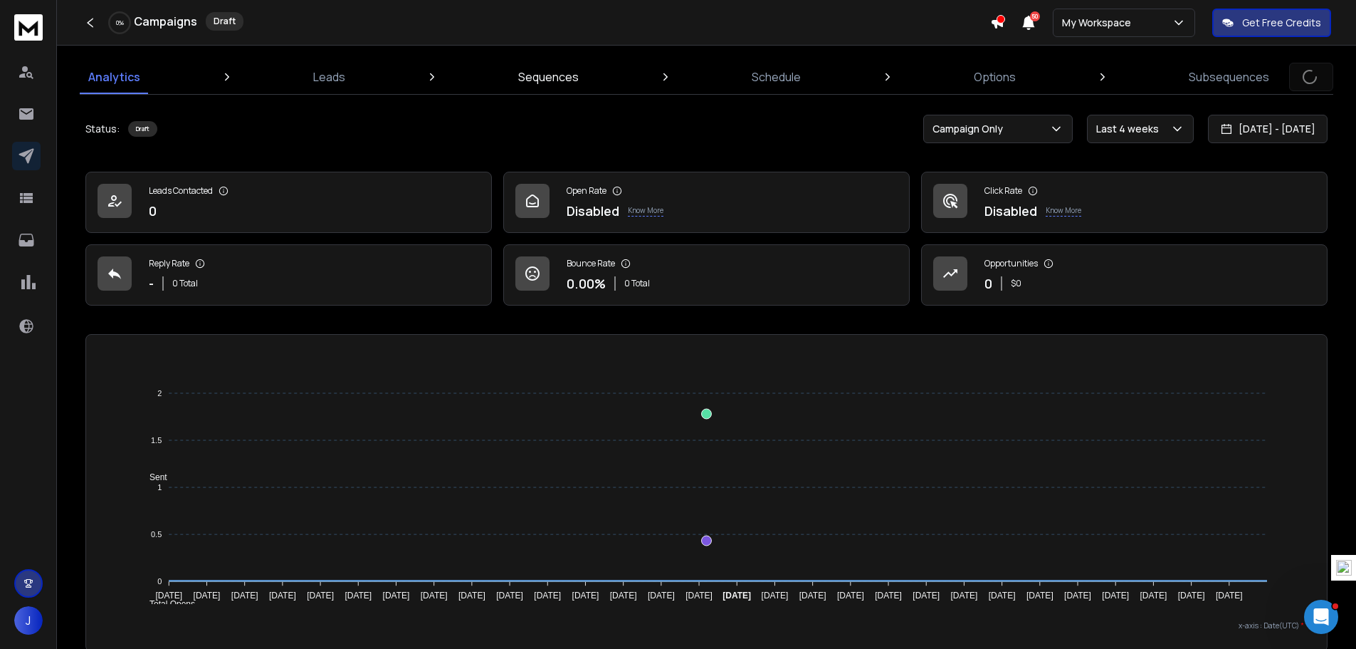  Describe the element at coordinates (1124, 275) in the screenshot. I see `a: Opportunities0$0` at that location.